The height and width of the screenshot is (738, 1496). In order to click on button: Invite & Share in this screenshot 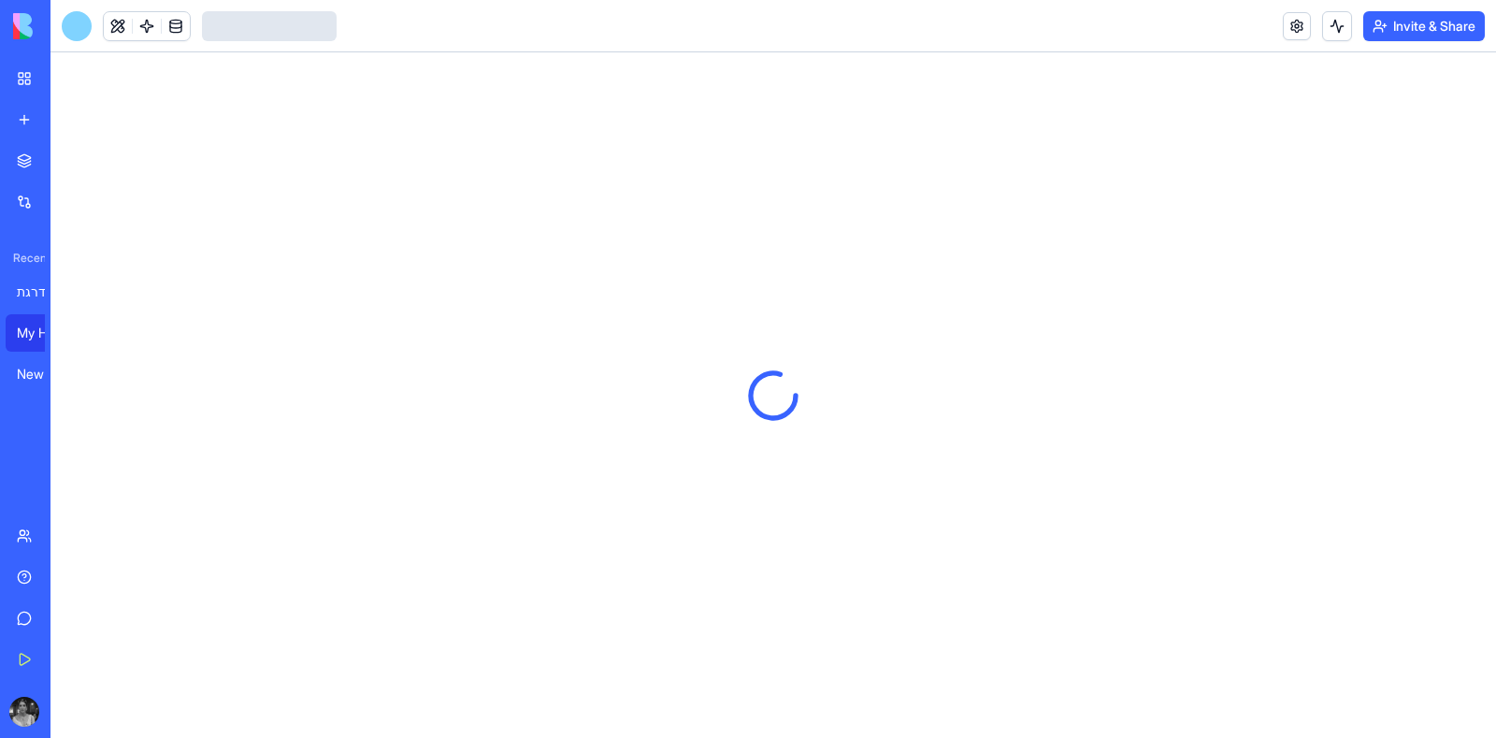, I will do `click(1424, 26)`.